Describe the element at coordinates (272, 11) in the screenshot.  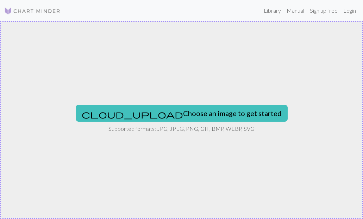
I see `a: Library` at that location.